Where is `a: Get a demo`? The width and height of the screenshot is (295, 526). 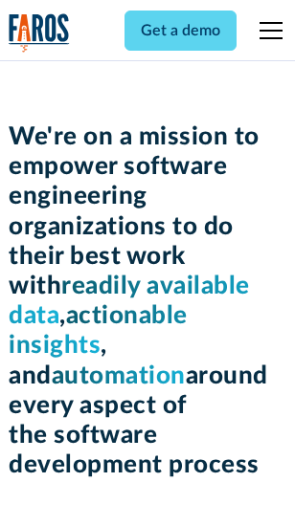 a: Get a demo is located at coordinates (180, 31).